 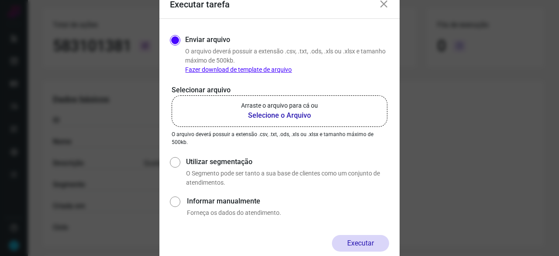 What do you see at coordinates (208, 40) in the screenshot?
I see `label: Enviar arquivo` at bounding box center [208, 40].